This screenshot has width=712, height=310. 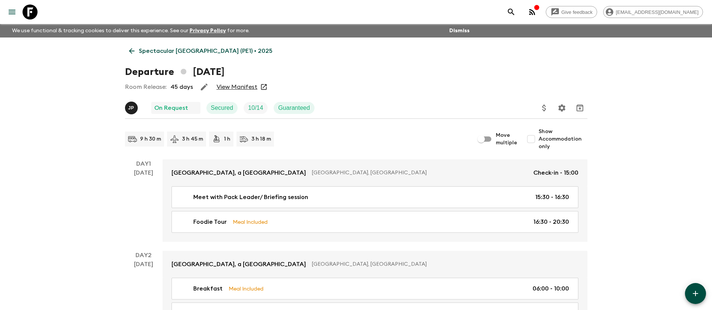 I want to click on p: 16:30 - 20:30, so click(x=551, y=222).